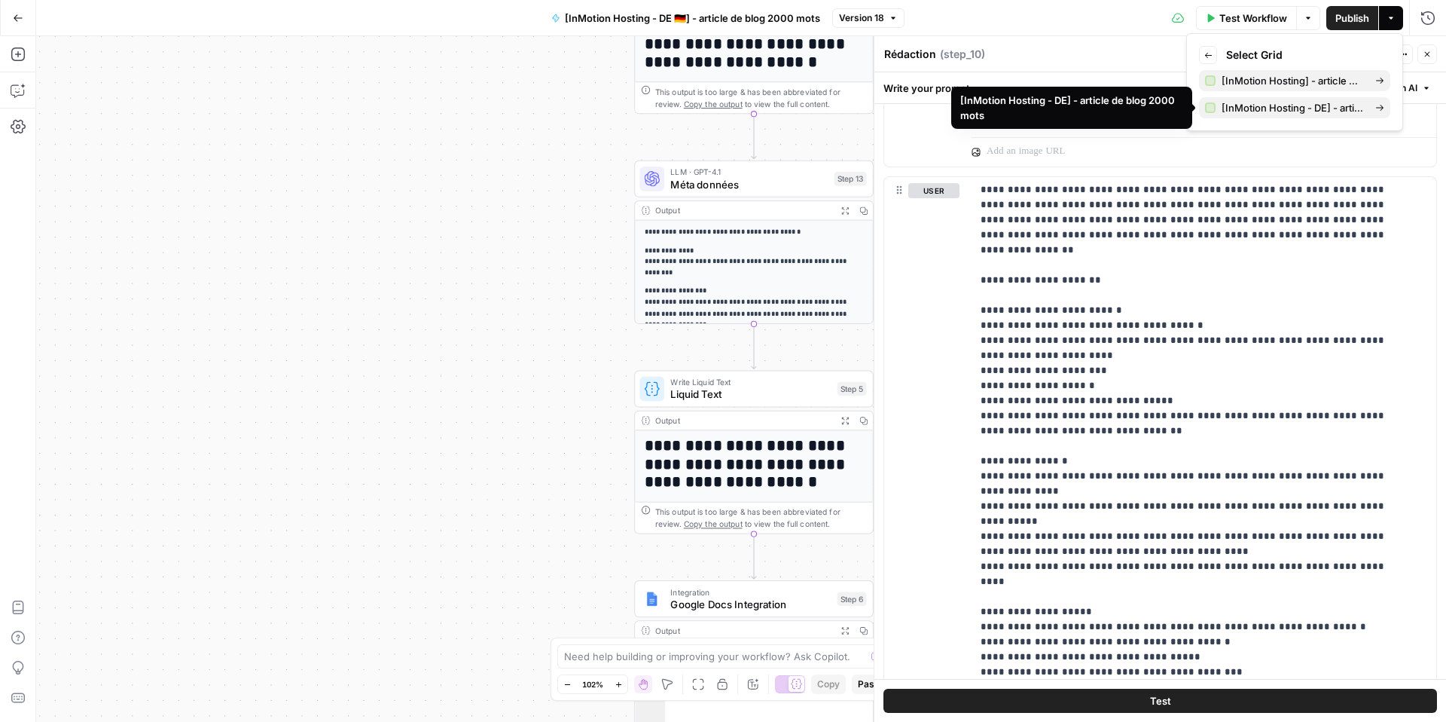 The height and width of the screenshot is (722, 1446). Describe the element at coordinates (1295, 55) in the screenshot. I see `div: Select Grid` at that location.